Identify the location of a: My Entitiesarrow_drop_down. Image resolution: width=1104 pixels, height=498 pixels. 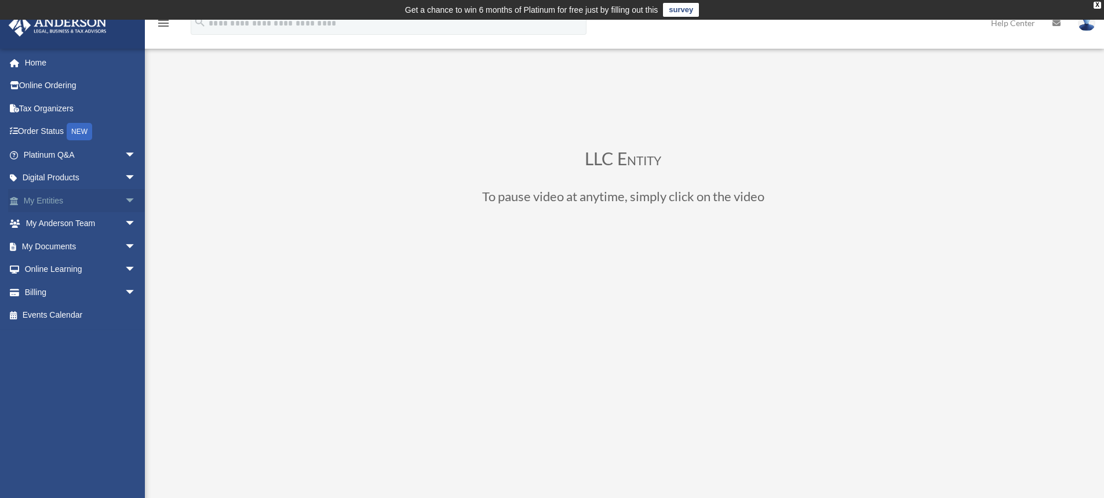
(81, 201).